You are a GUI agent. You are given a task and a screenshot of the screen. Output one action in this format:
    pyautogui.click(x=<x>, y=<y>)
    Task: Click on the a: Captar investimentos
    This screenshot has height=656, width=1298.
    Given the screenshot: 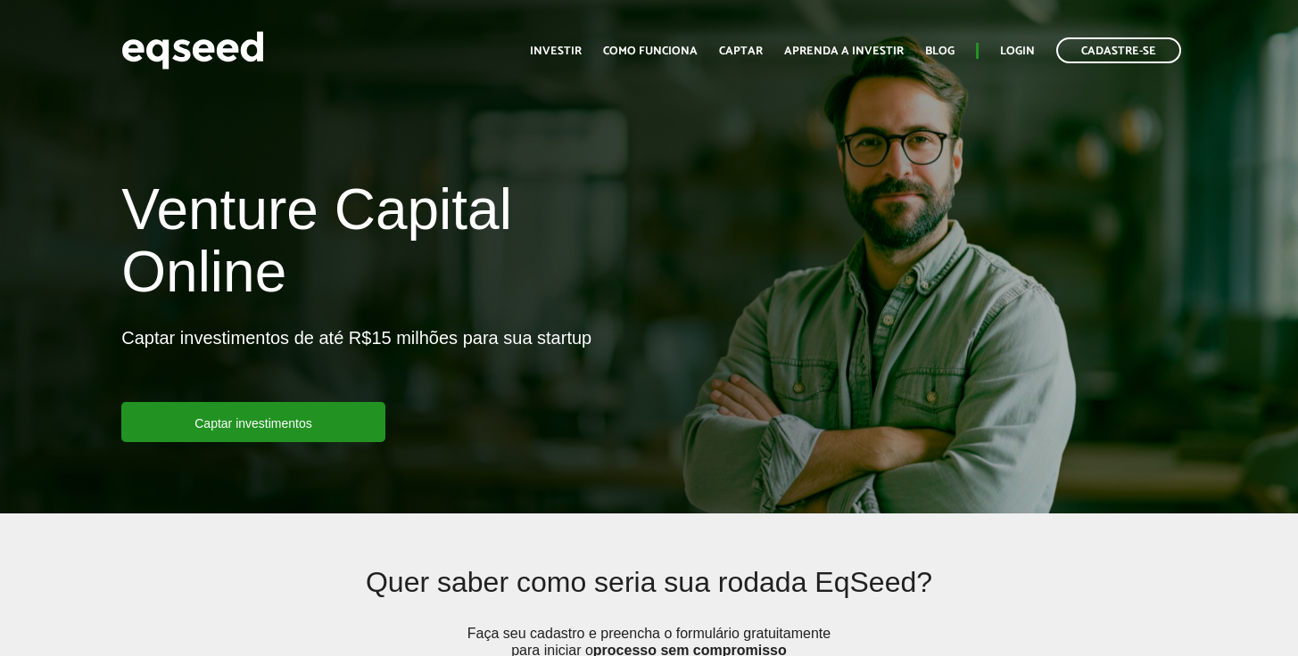 What is the action you would take?
    pyautogui.click(x=253, y=422)
    